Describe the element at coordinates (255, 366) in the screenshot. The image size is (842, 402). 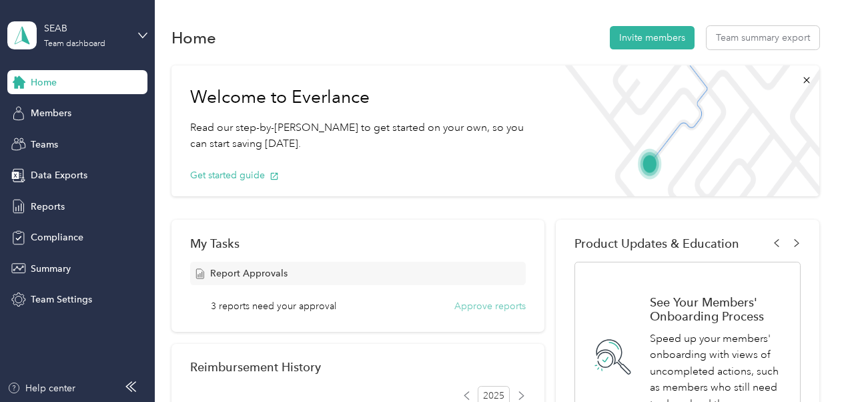
I see `h2: Reimbursement History` at that location.